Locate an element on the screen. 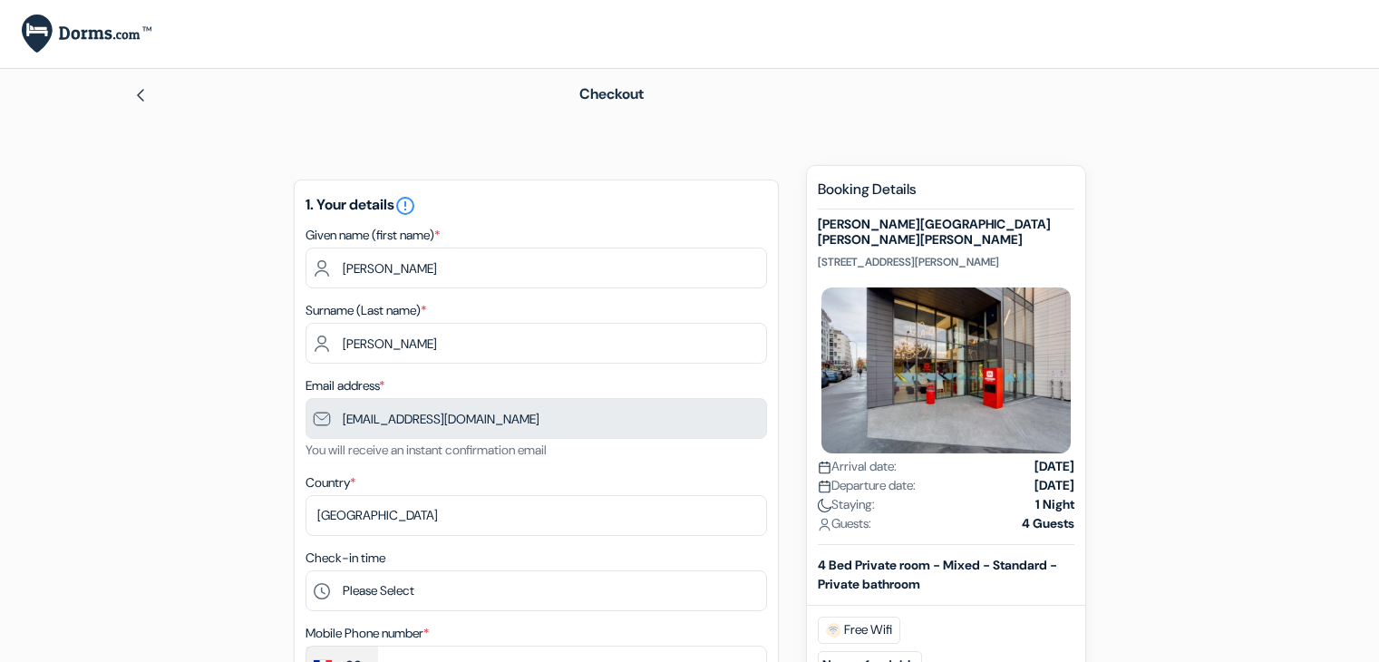 Image resolution: width=1379 pixels, height=662 pixels. b: 4 Bed Private room - Mixed - Standard - Private bathroom is located at coordinates (937, 574).